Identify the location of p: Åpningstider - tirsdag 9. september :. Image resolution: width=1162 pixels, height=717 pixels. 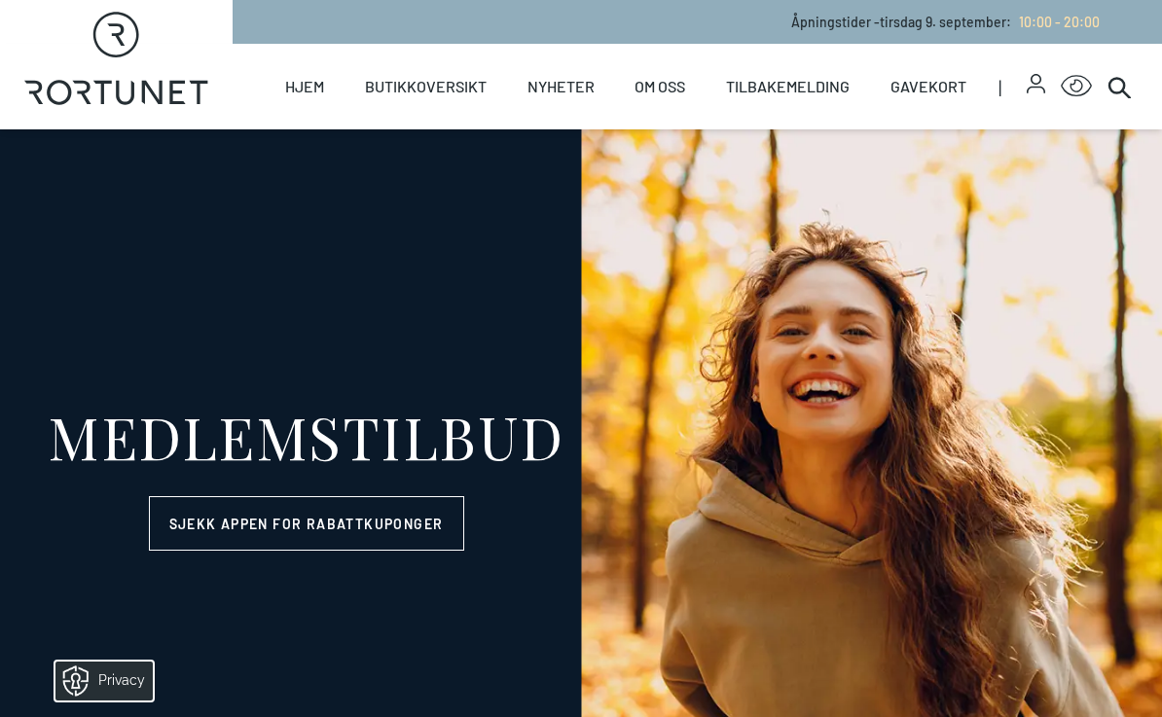
(945, 21).